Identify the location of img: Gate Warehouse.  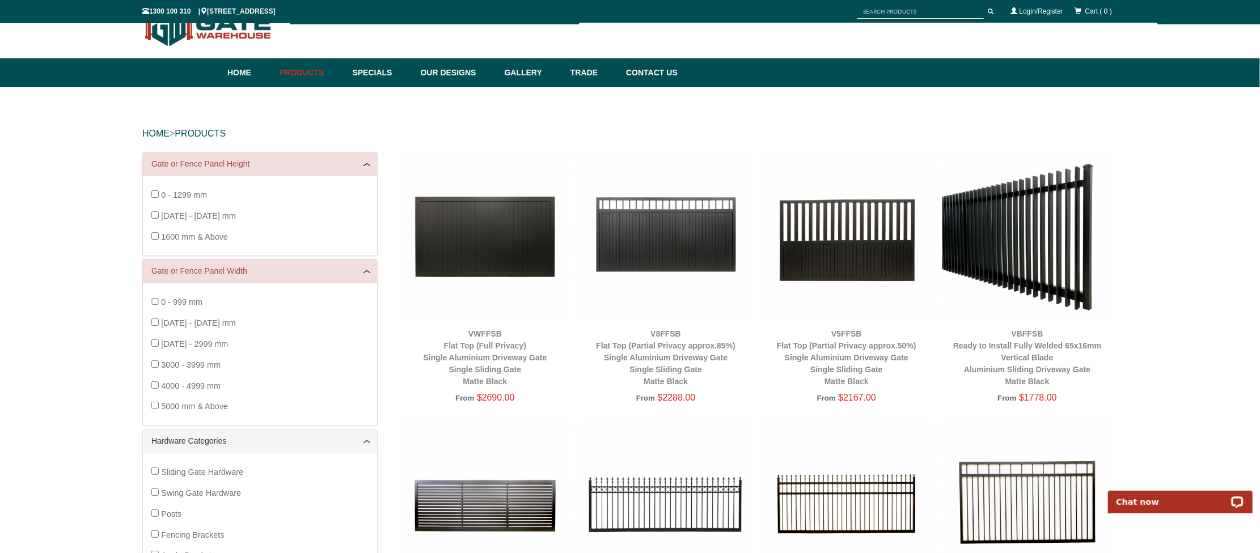
(208, 27).